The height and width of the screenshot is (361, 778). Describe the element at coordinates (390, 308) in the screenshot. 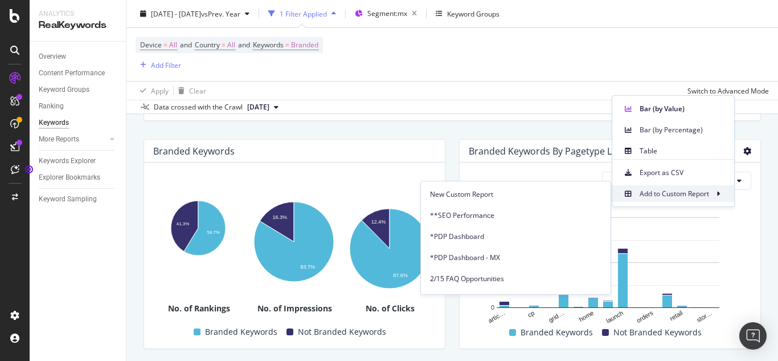

I see `div: No. of Clicks` at that location.